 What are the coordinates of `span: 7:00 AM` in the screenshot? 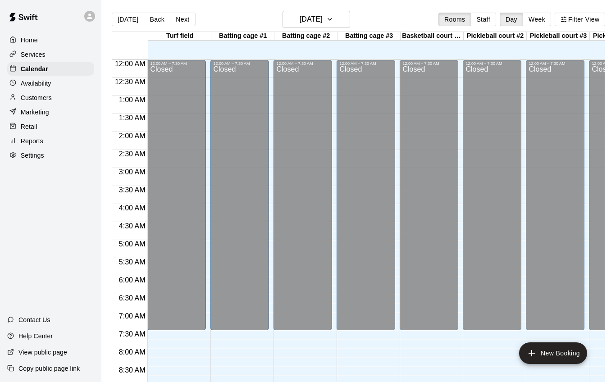 It's located at (132, 316).